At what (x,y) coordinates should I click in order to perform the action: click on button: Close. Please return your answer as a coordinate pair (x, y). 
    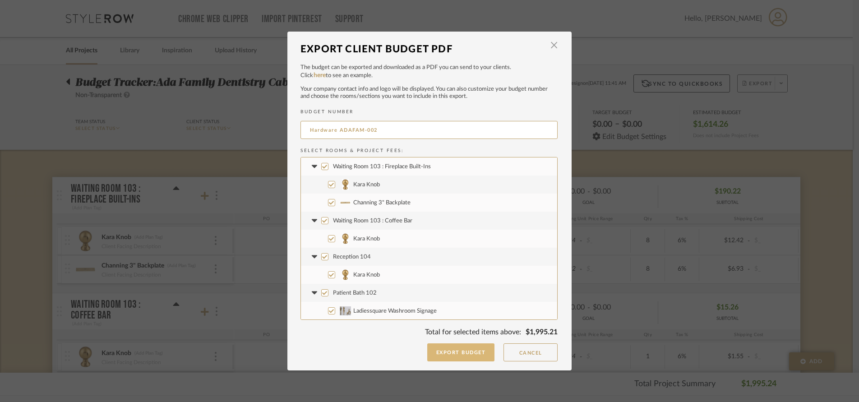
    Looking at the image, I should click on (554, 46).